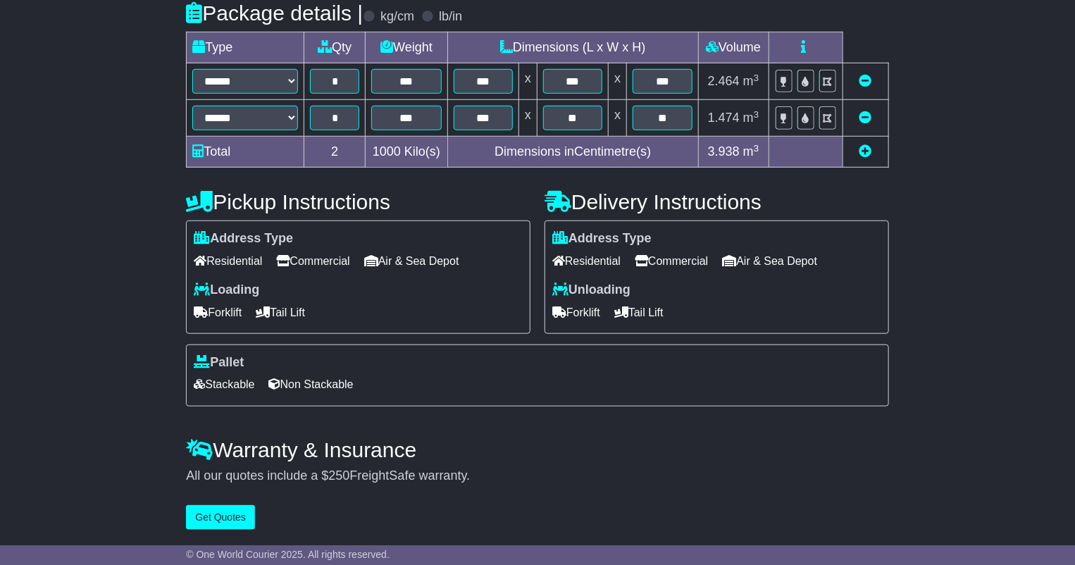  Describe the element at coordinates (335, 152) in the screenshot. I see `td: 2` at that location.